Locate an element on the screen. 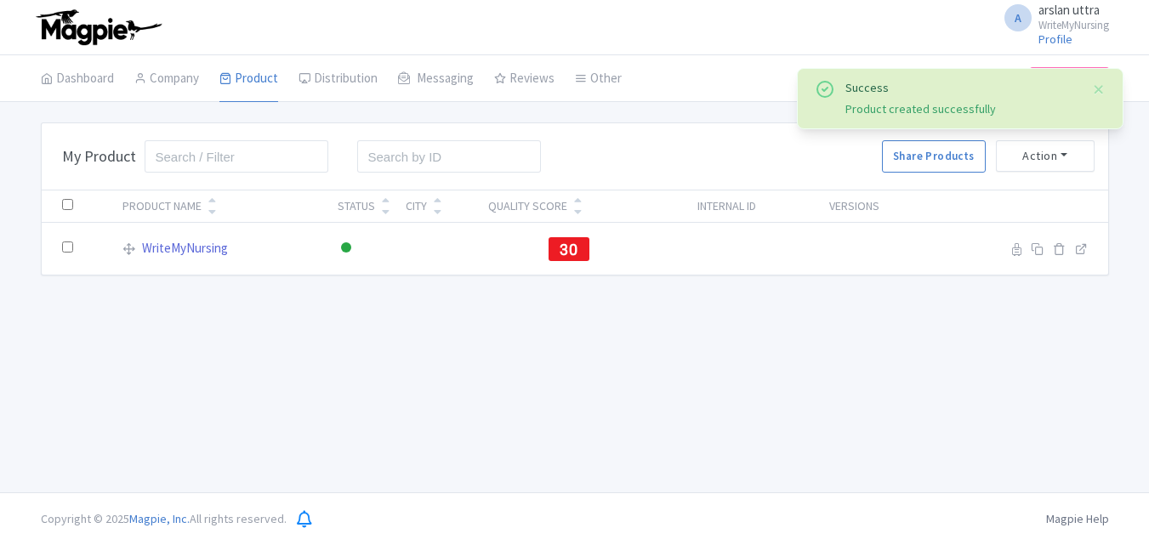 This screenshot has height=545, width=1149. a: Distribution is located at coordinates (338, 79).